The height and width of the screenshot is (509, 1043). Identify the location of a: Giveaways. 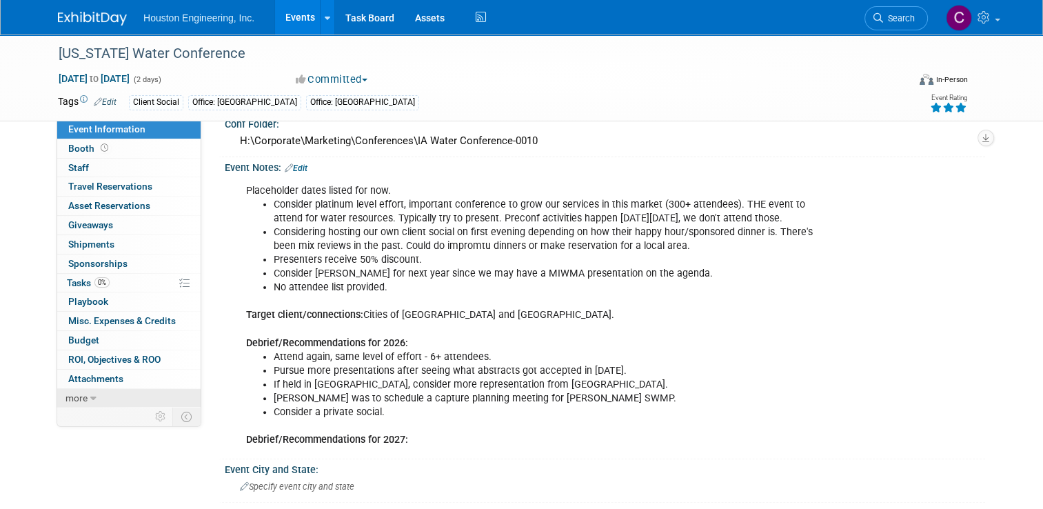
(129, 225).